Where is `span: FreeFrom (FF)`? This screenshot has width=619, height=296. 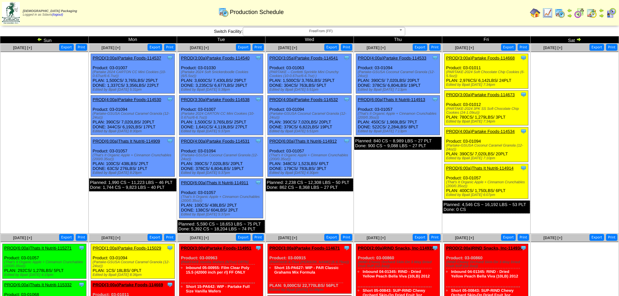 span: FreeFrom (FF) is located at coordinates (321, 31).